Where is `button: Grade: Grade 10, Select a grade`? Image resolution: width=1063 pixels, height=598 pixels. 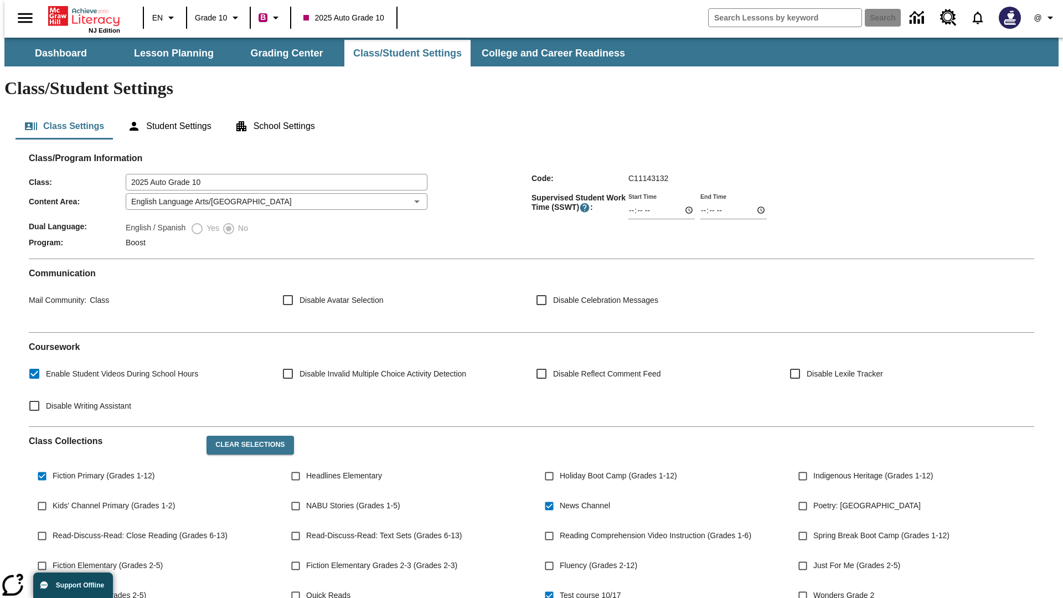
button: Grade: Grade 10, Select a grade is located at coordinates (218, 18).